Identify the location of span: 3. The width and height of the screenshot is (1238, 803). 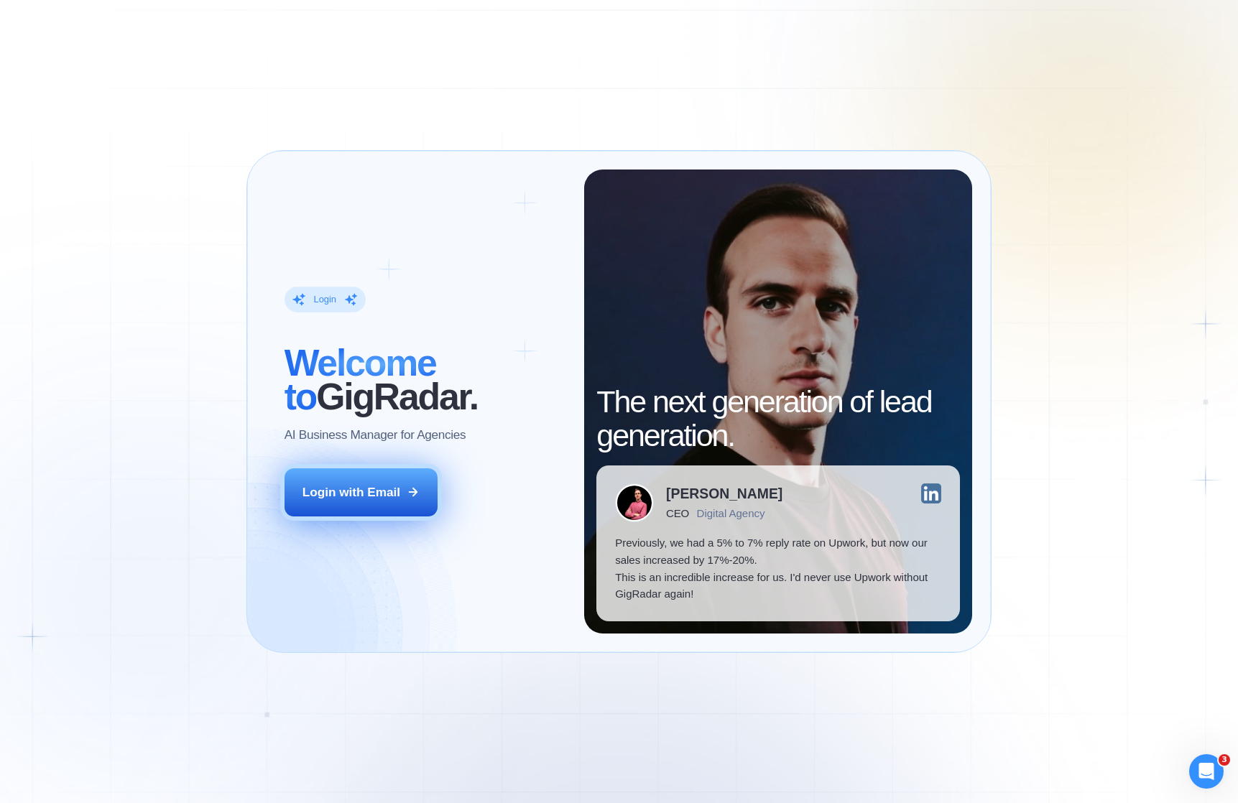
(1224, 760).